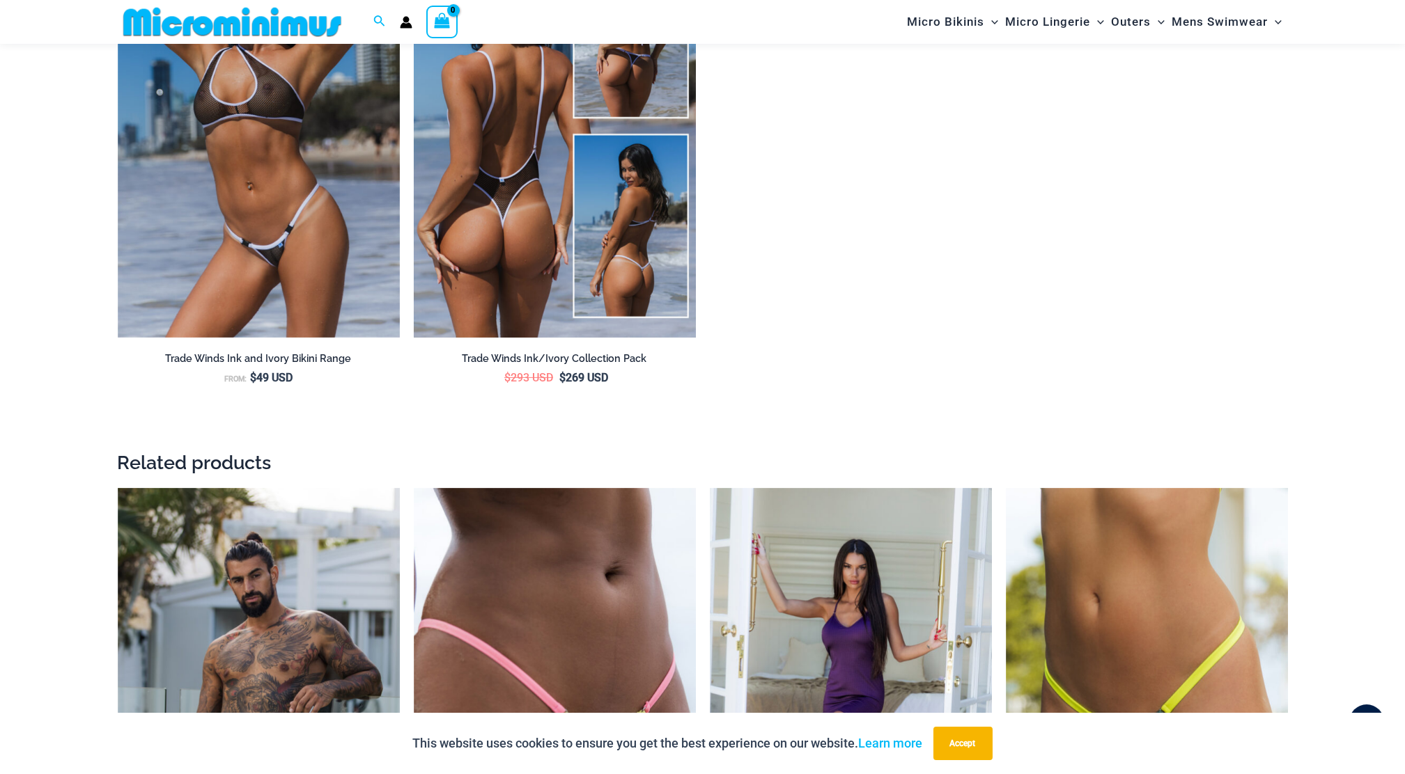  I want to click on p: This website uses cookies to ensure you get the best experience on our website., so click(668, 744).